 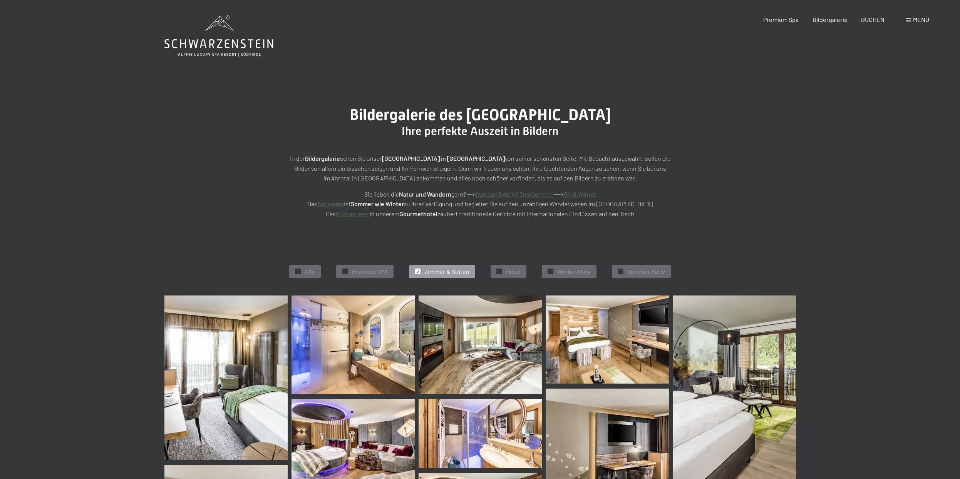 What do you see at coordinates (418, 214) in the screenshot?
I see `strong: Gourmethotel` at bounding box center [418, 214].